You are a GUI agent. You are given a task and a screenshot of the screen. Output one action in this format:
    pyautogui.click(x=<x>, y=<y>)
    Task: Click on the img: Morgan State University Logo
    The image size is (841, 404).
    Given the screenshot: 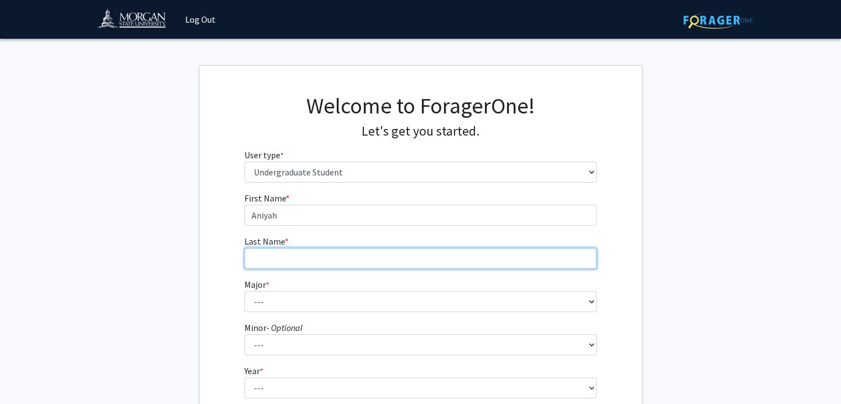 What is the action you would take?
    pyautogui.click(x=137, y=20)
    